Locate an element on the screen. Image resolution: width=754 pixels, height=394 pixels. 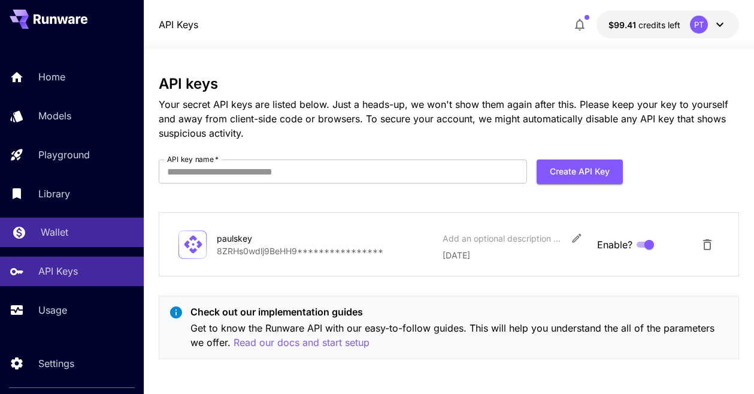
p: Your secret API keys are listed below. Just a heads-up, we won't show them again after this. Plea... is located at coordinates (449, 119).